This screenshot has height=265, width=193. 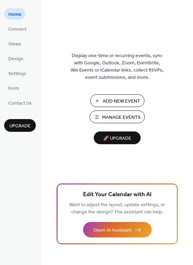 What do you see at coordinates (17, 73) in the screenshot?
I see `a: Settings` at bounding box center [17, 73].